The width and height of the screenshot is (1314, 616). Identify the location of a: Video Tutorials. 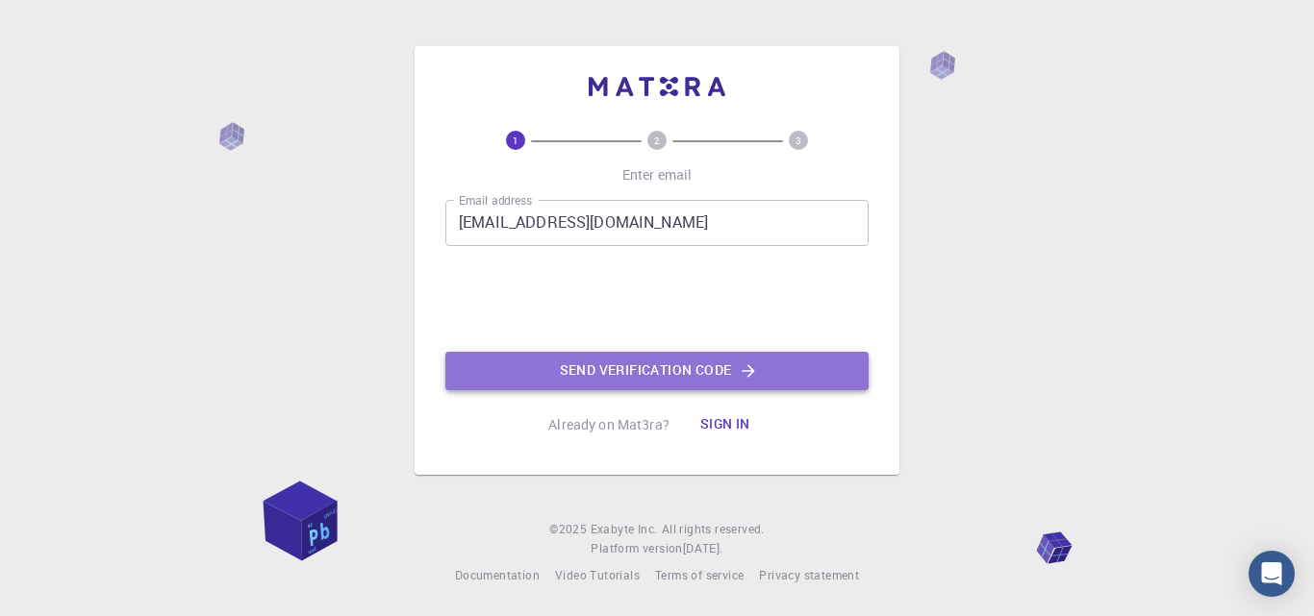
(597, 576).